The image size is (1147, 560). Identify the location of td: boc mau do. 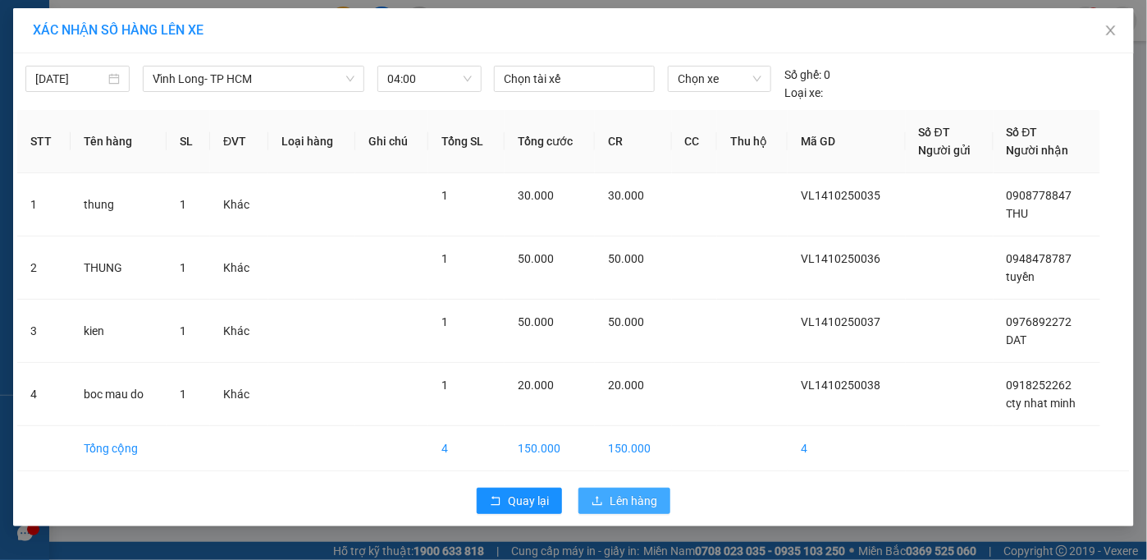
(118, 394).